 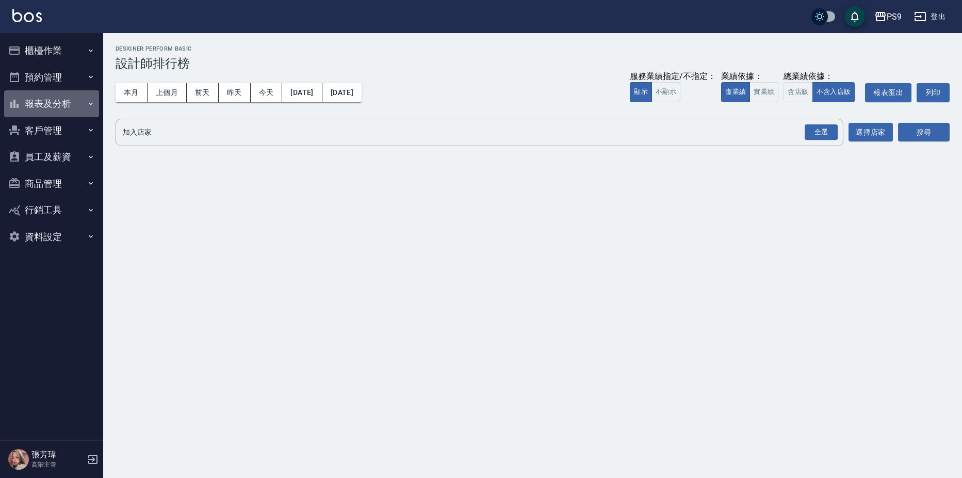 What do you see at coordinates (822, 76) in the screenshot?
I see `div: 總業績依據：` at bounding box center [822, 76].